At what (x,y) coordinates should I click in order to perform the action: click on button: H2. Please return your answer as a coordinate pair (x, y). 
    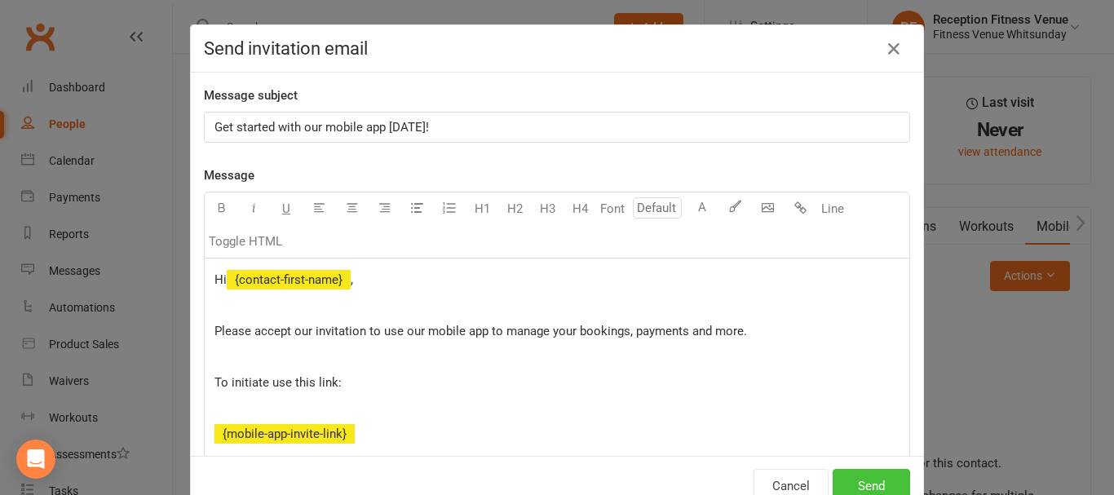
    Looking at the image, I should click on (515, 209).